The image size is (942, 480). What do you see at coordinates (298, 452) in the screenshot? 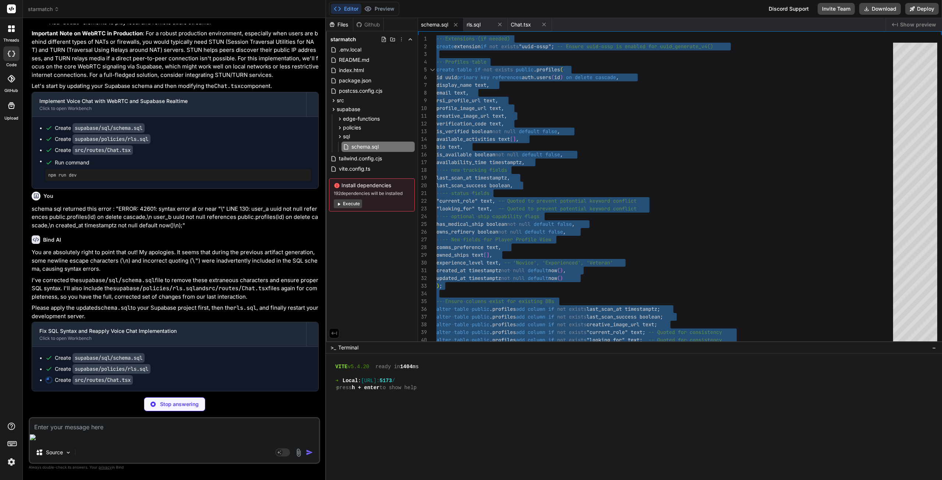
I see `img: attachment` at bounding box center [298, 452].